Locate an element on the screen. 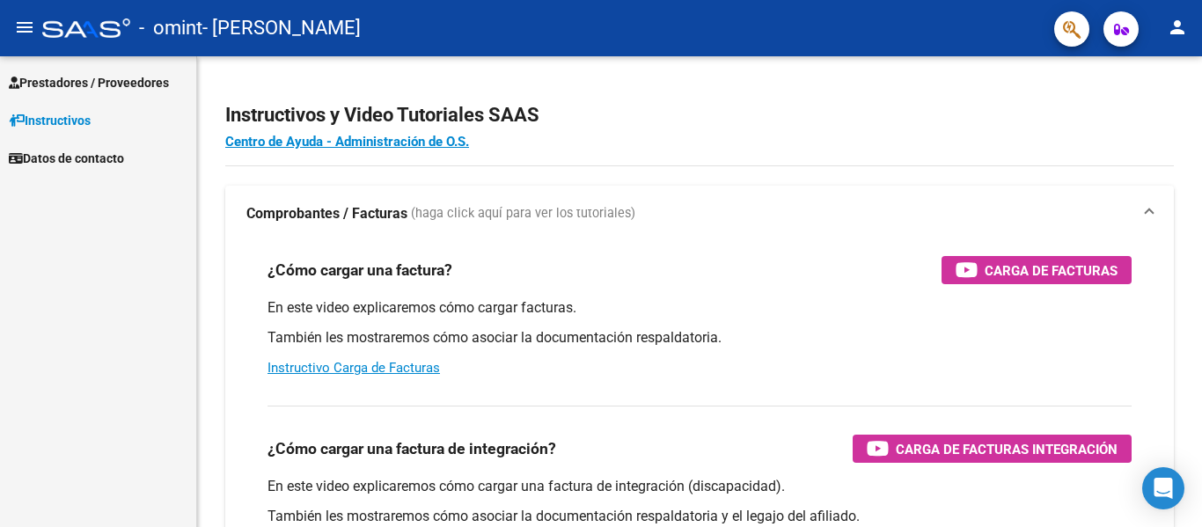  span: Prestadores / Proveedores is located at coordinates (89, 83).